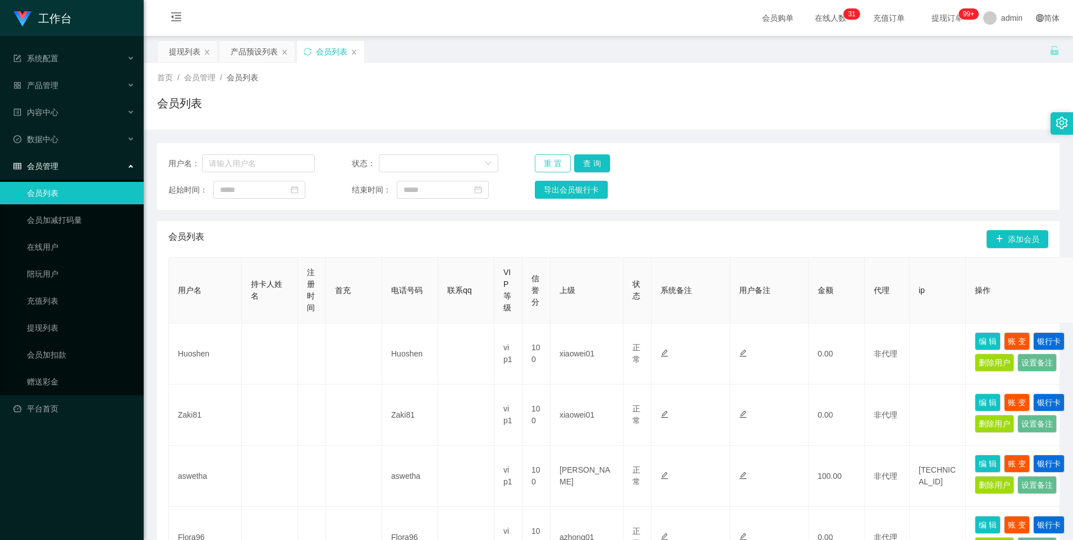  I want to click on i: 图标: down, so click(488, 164).